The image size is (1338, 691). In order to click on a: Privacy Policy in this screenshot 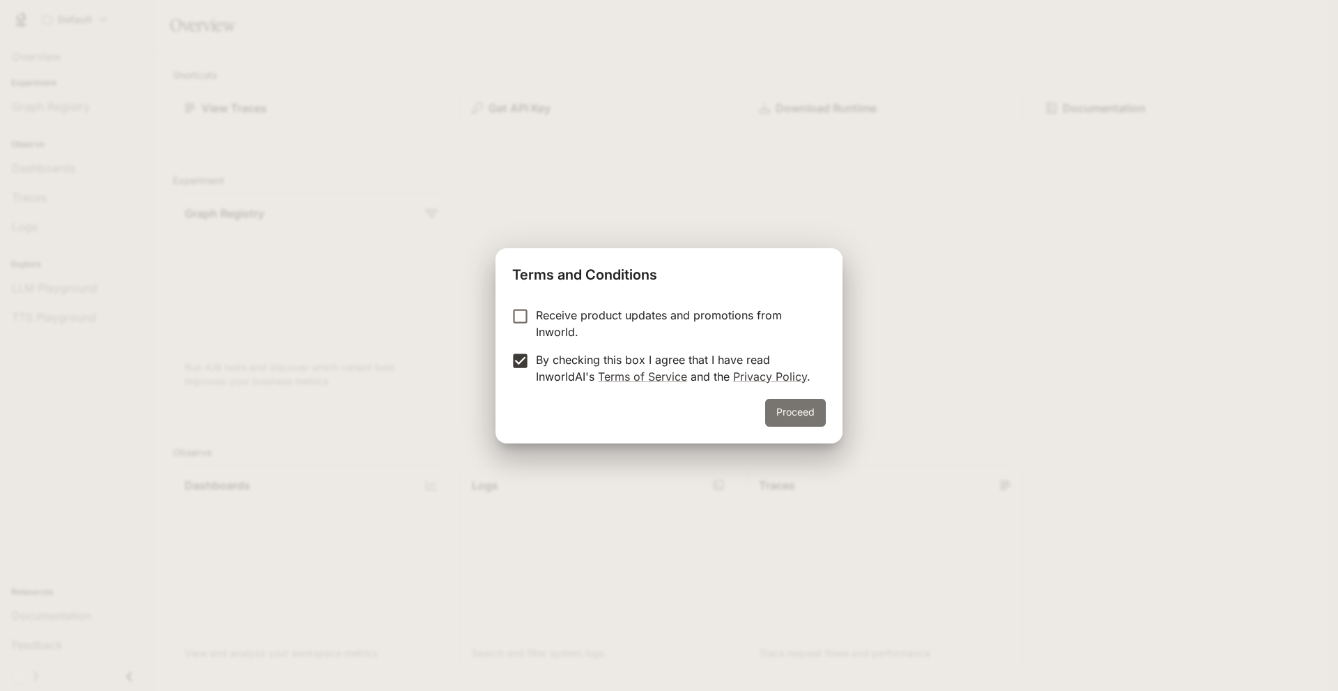, I will do `click(770, 376)`.